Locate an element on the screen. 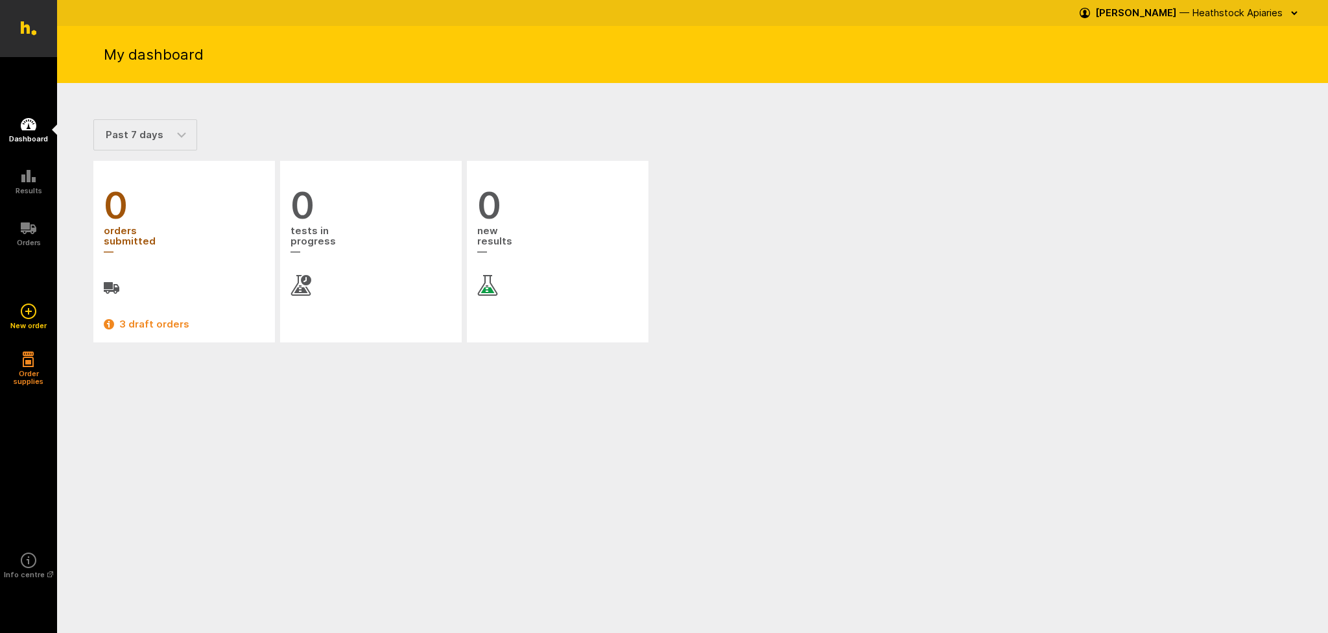 This screenshot has width=1328, height=633. span: orders submitted is located at coordinates (184, 242).